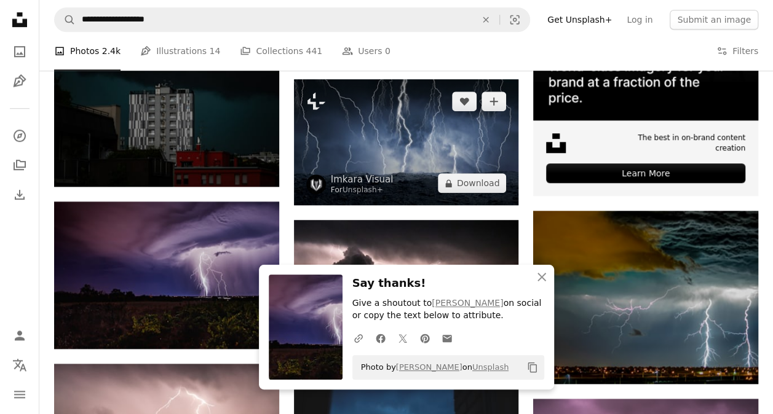 This screenshot has width=773, height=414. Describe the element at coordinates (215, 52) in the screenshot. I see `span: 14` at that location.